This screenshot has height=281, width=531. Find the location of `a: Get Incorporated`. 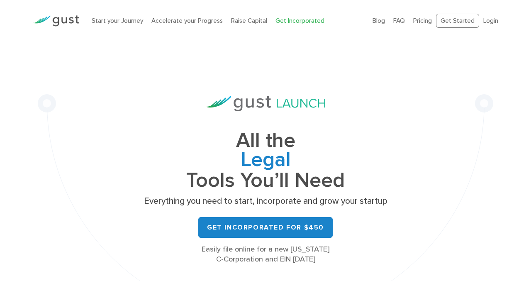

a: Get Incorporated is located at coordinates (300, 21).